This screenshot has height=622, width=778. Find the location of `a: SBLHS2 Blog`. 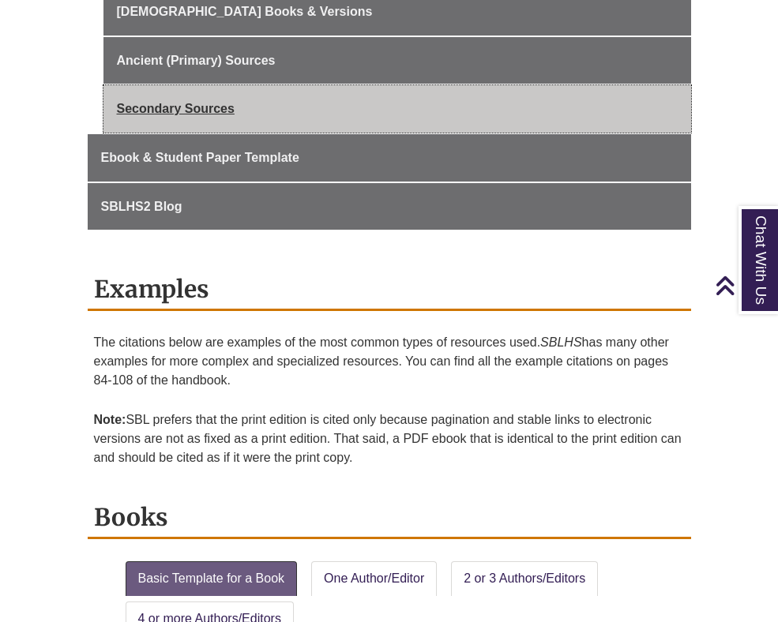

a: SBLHS2 Blog is located at coordinates (389, 207).